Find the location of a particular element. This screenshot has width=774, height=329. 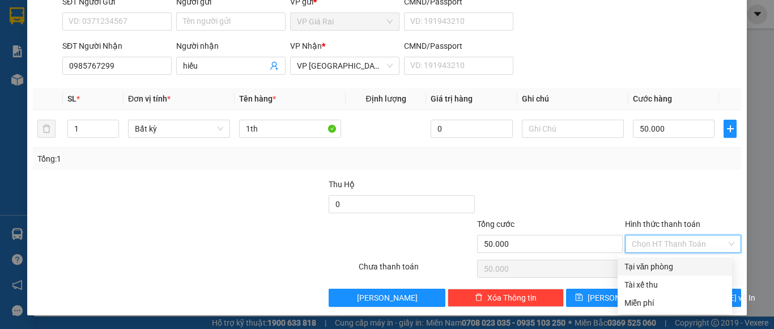

span: Giá trị hàng is located at coordinates (452, 99).